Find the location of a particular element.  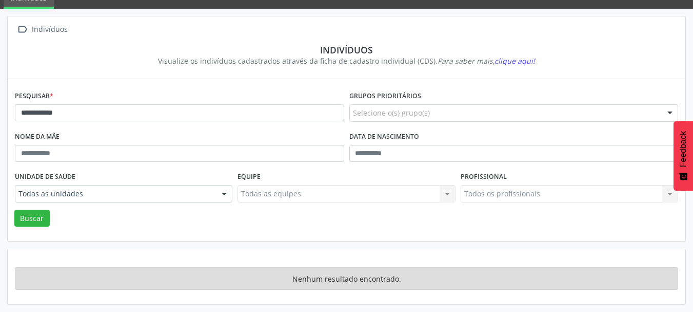

label: Equipe is located at coordinates (249, 177).